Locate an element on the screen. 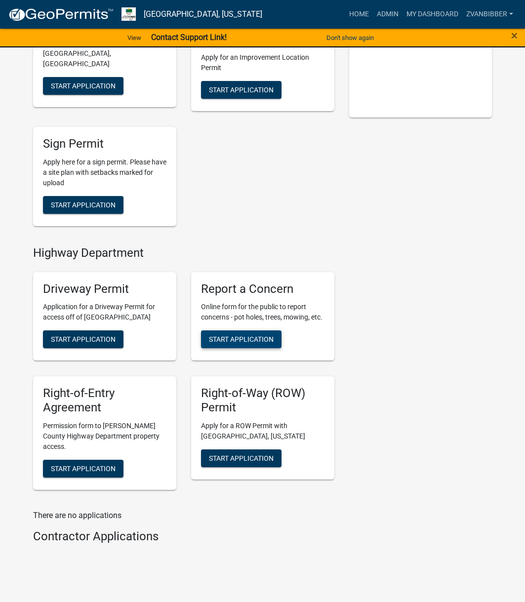 This screenshot has height=602, width=525. img: Morgan County, Indiana is located at coordinates (128, 14).